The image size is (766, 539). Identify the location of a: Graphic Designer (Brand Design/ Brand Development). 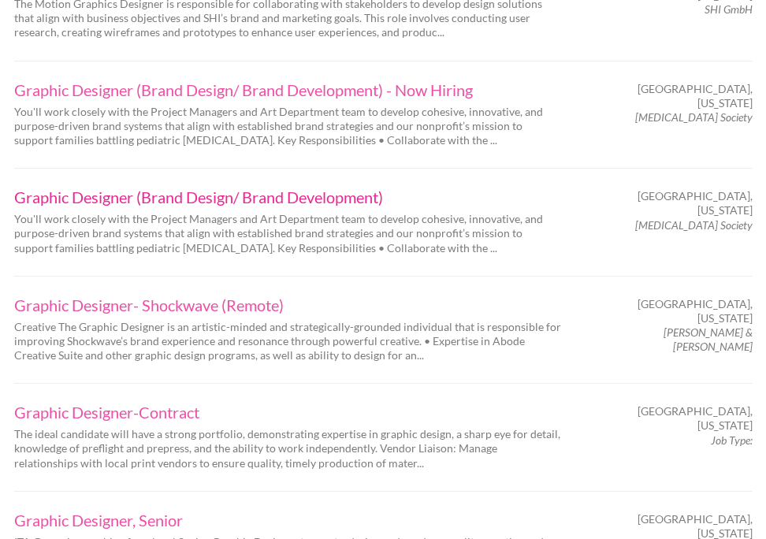
(287, 197).